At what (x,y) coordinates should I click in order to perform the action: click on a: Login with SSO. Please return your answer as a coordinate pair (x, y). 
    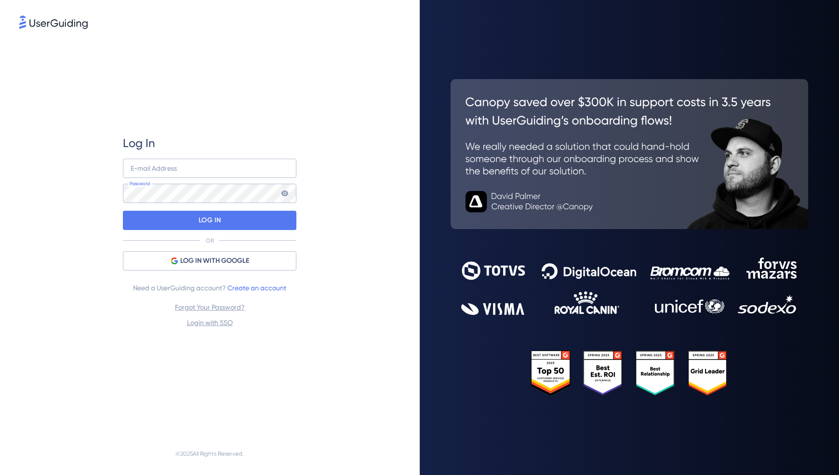
    Looking at the image, I should click on (210, 322).